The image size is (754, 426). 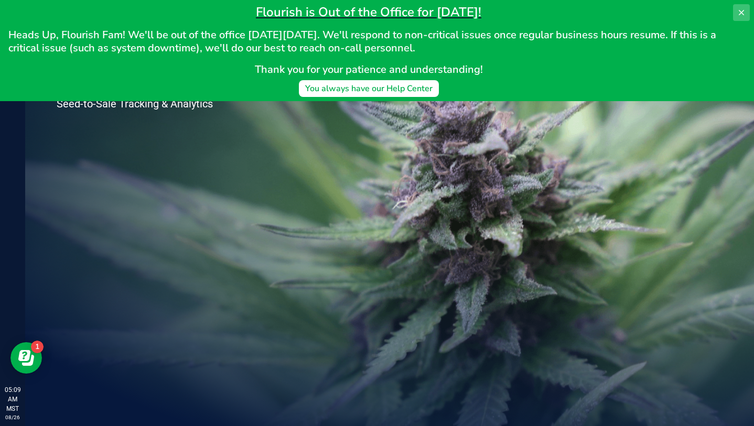 I want to click on div: You always have our Help Center, so click(x=368, y=89).